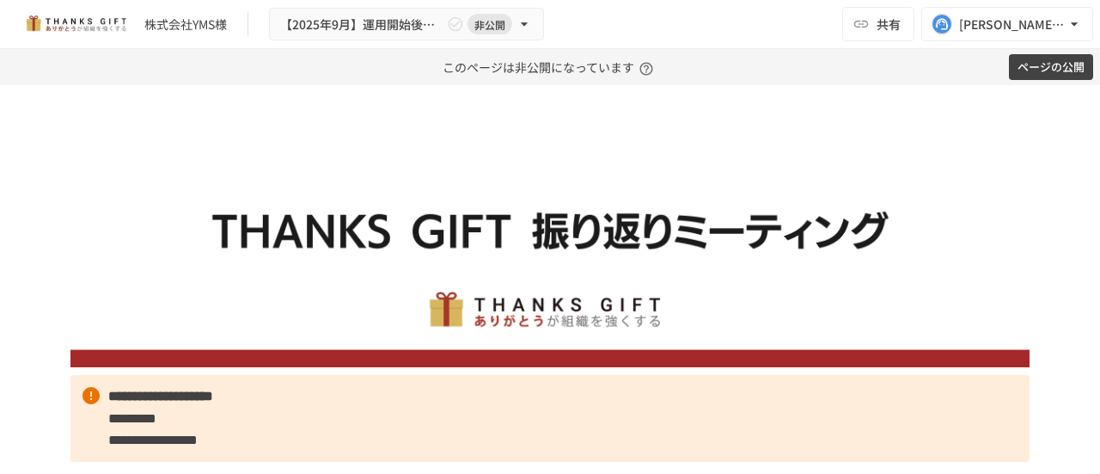 The image size is (1100, 474). I want to click on img: ywjCEzGaDRs6RHkpXm6202453qKEghjSpJ0uwcQsaCz, so click(550, 247).